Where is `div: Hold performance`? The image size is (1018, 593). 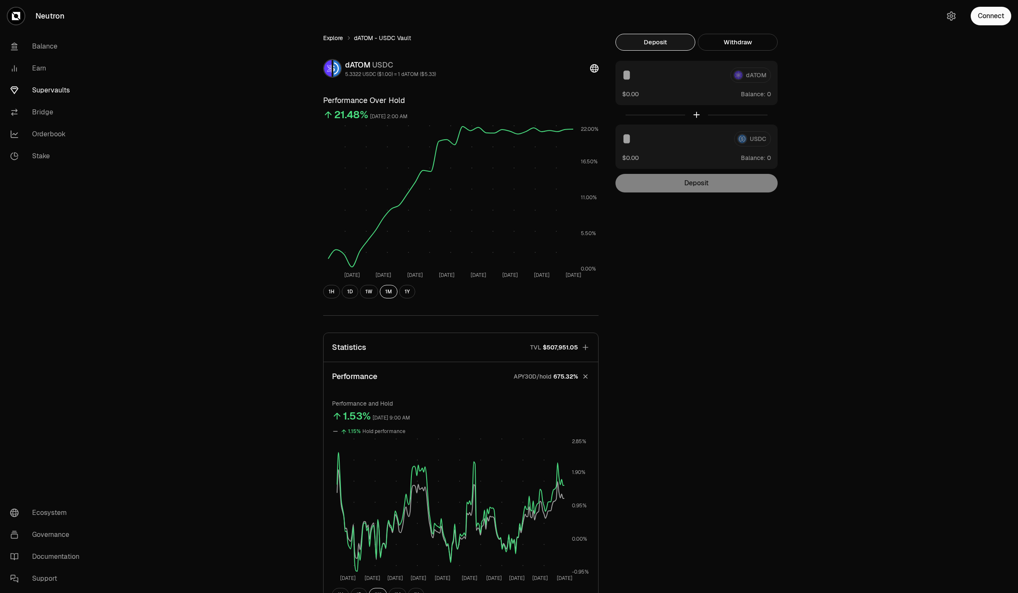 div: Hold performance is located at coordinates (384, 432).